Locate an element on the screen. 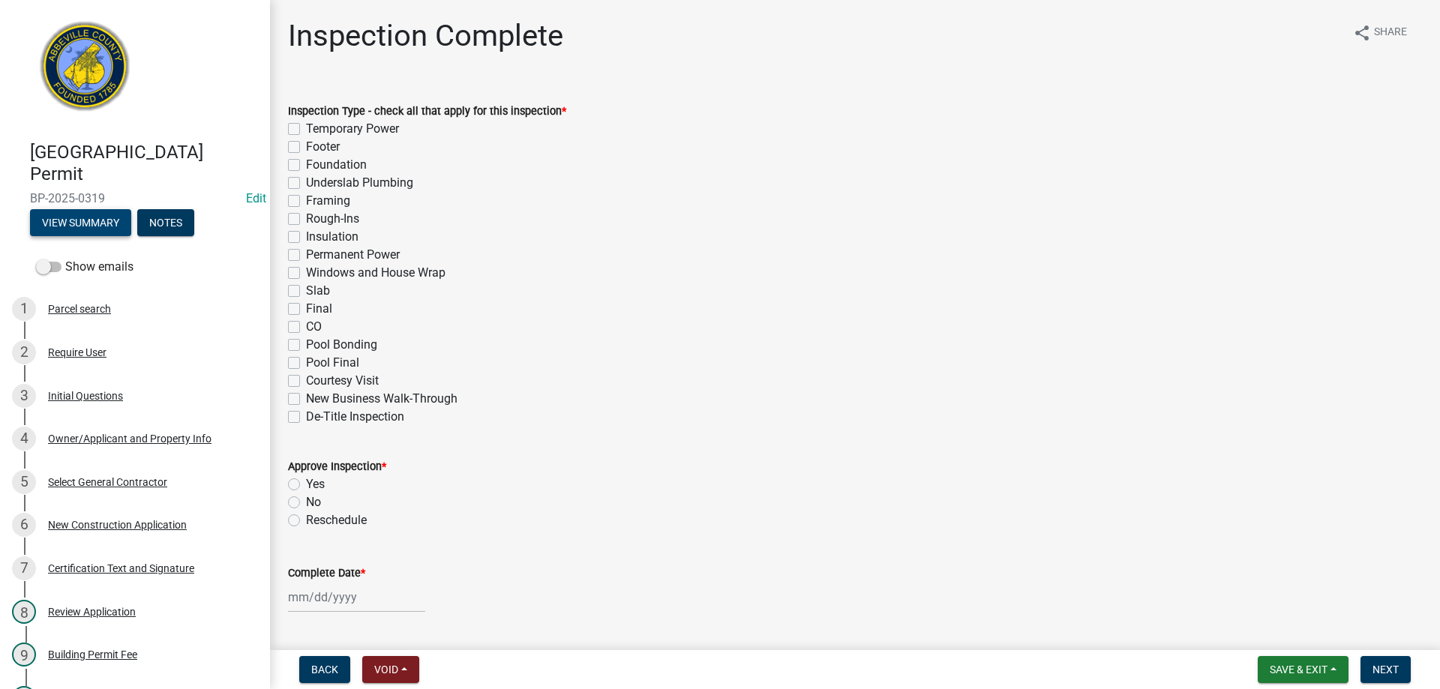 This screenshot has width=1440, height=689. label: Foundation is located at coordinates (336, 165).